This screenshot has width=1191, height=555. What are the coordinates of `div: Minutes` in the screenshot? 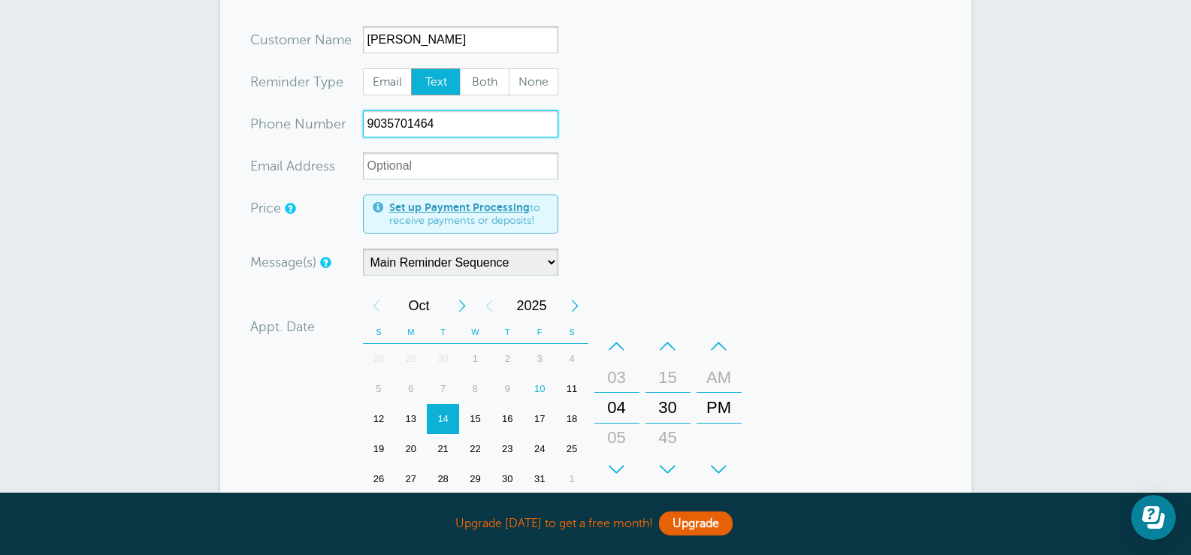 It's located at (668, 408).